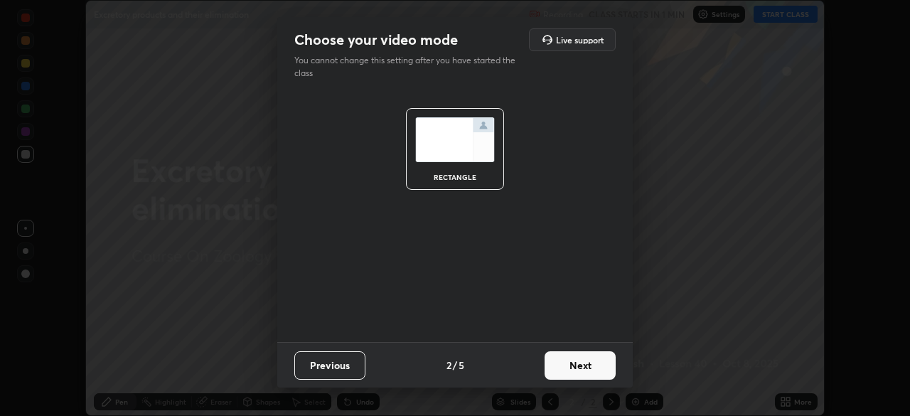  Describe the element at coordinates (462, 365) in the screenshot. I see `h4: 5` at that location.